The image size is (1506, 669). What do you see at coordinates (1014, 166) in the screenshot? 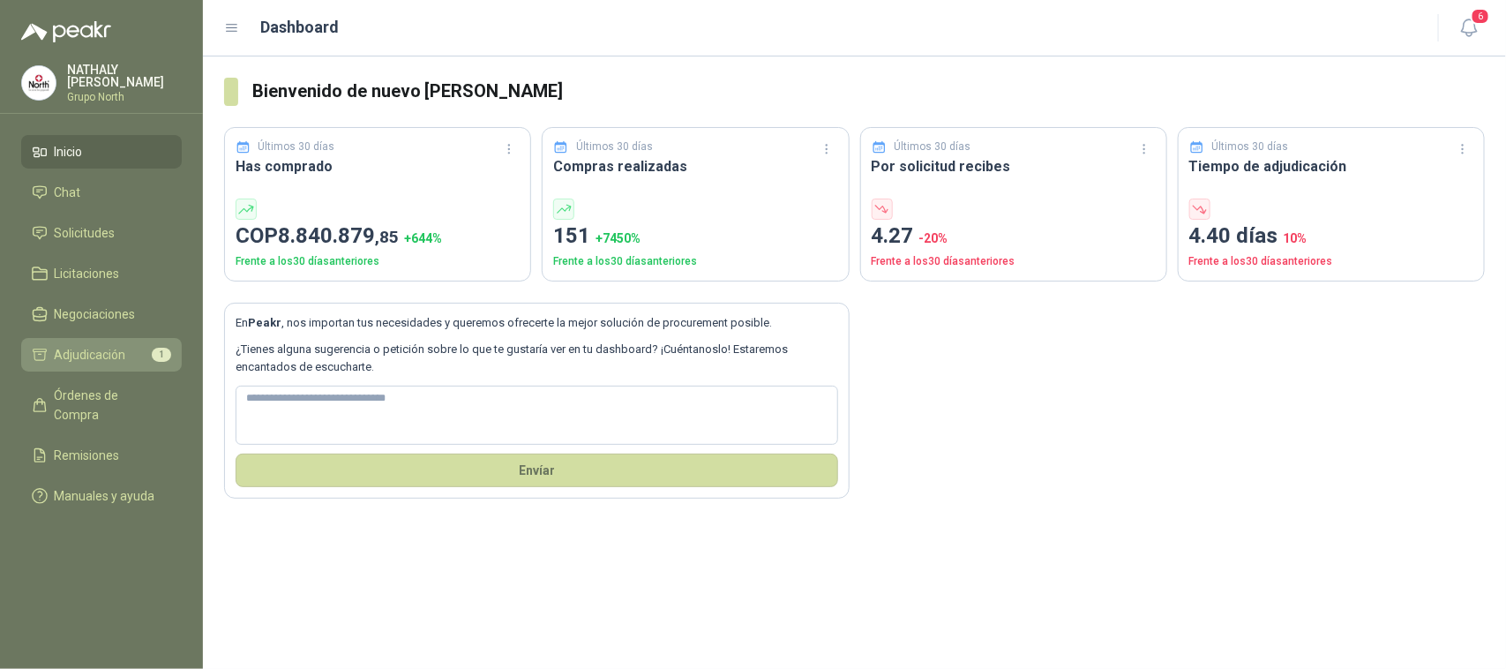
I see `h3: Por solicitud recibes` at bounding box center [1014, 166].